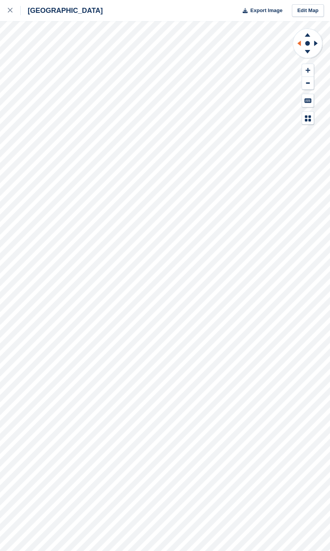 This screenshot has height=551, width=330. I want to click on button: Map Legend, so click(308, 118).